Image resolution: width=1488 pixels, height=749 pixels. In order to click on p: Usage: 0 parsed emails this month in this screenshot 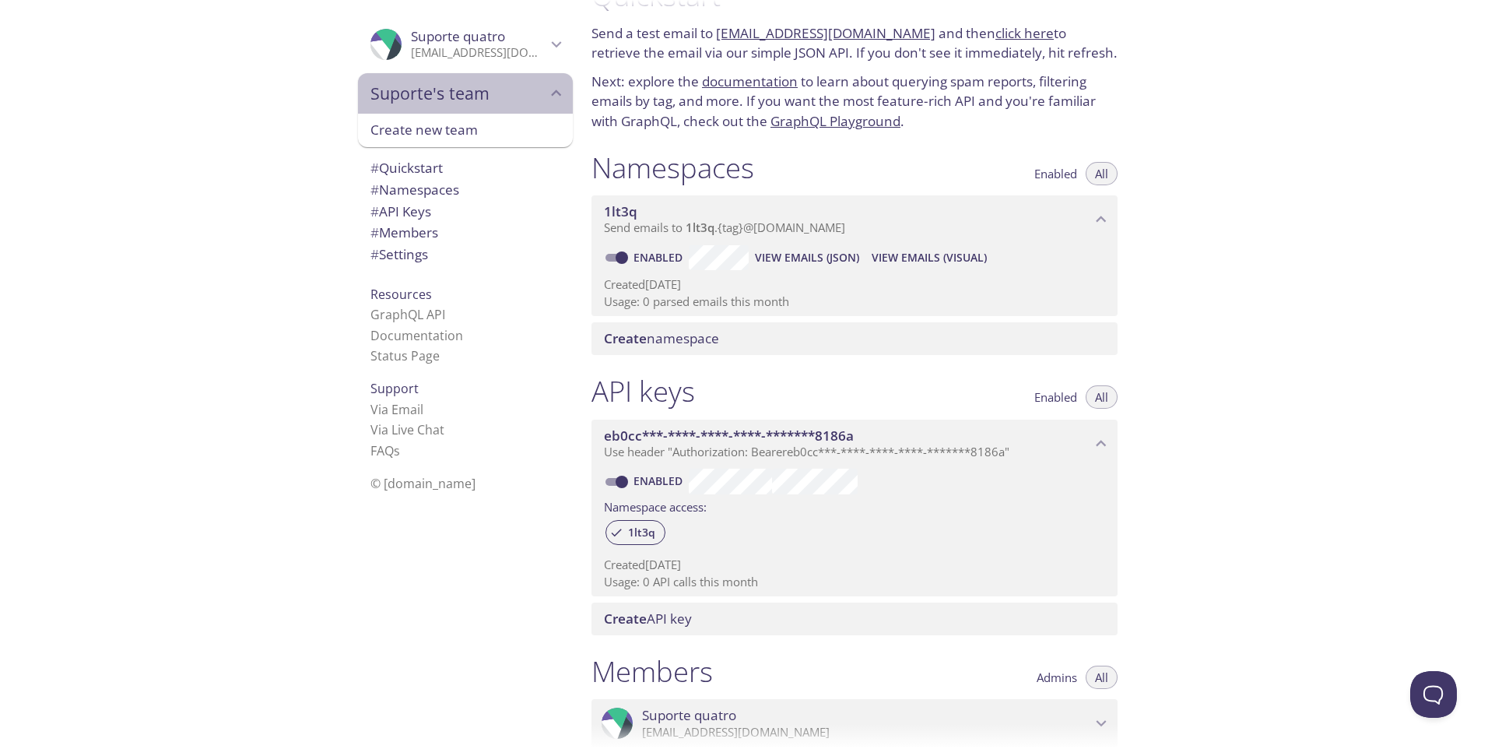, I will do `click(854, 301)`.